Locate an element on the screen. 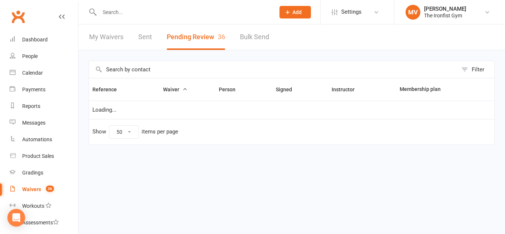  div: People is located at coordinates (30, 56).